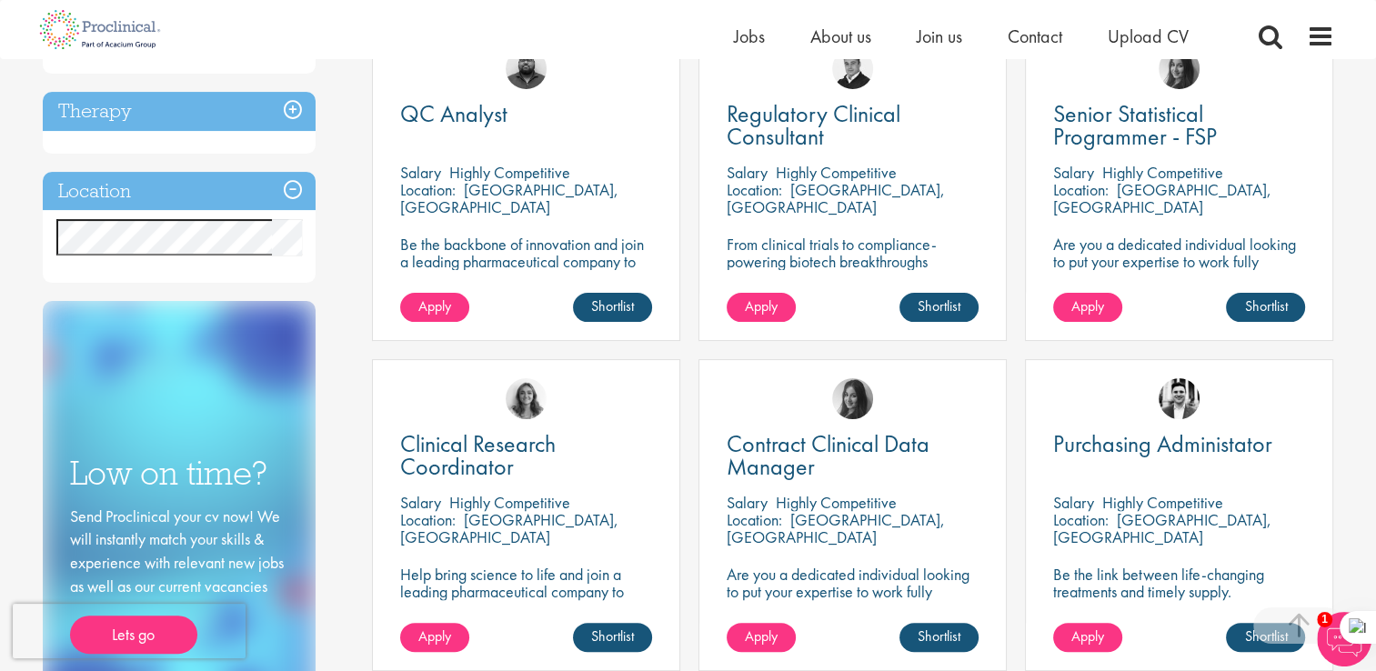 The height and width of the screenshot is (671, 1376). Describe the element at coordinates (852, 270) in the screenshot. I see `p: From clinical trials to compliance-powering biotech breakthroughs remotely, where precision meets...` at that location.